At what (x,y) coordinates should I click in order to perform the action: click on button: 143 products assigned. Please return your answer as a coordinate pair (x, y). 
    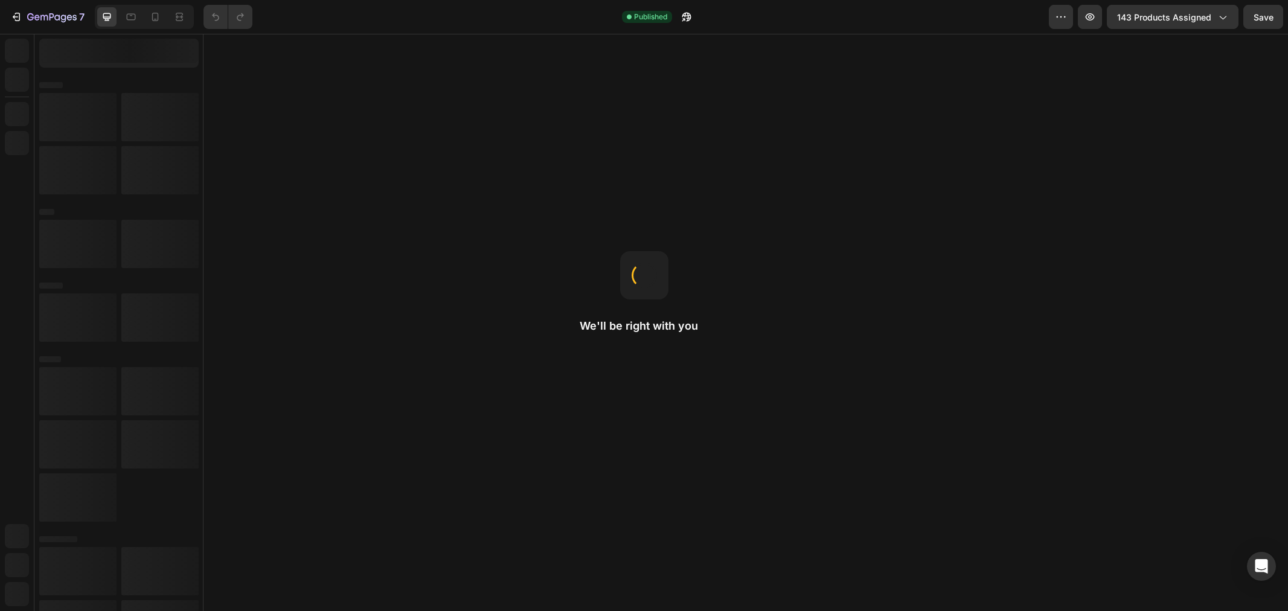
    Looking at the image, I should click on (1173, 17).